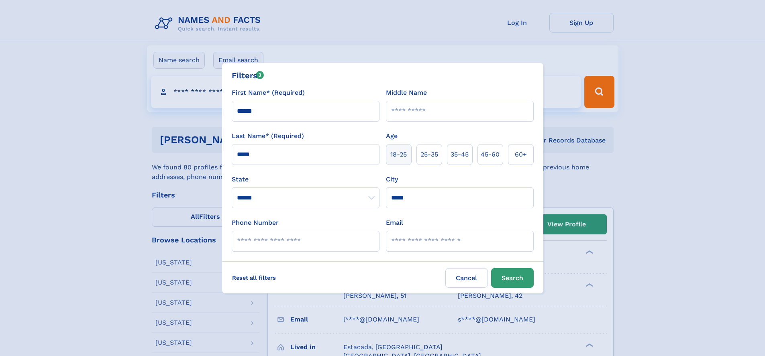 The width and height of the screenshot is (765, 356). What do you see at coordinates (512, 278) in the screenshot?
I see `button: Search` at bounding box center [512, 278].